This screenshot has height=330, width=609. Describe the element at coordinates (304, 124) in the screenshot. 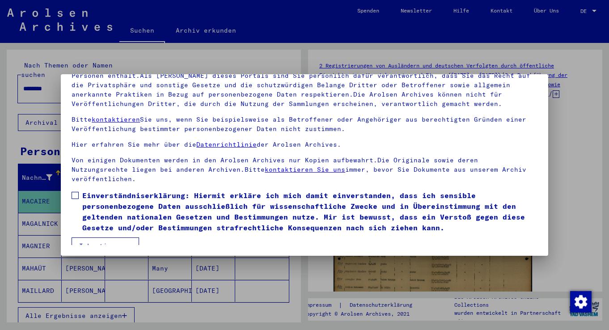

I see `p: Bitte Sie uns, wenn Sie beispielsweise als Betroffener oder Angehöriger aus berechtigten Gründen ...` at that location.